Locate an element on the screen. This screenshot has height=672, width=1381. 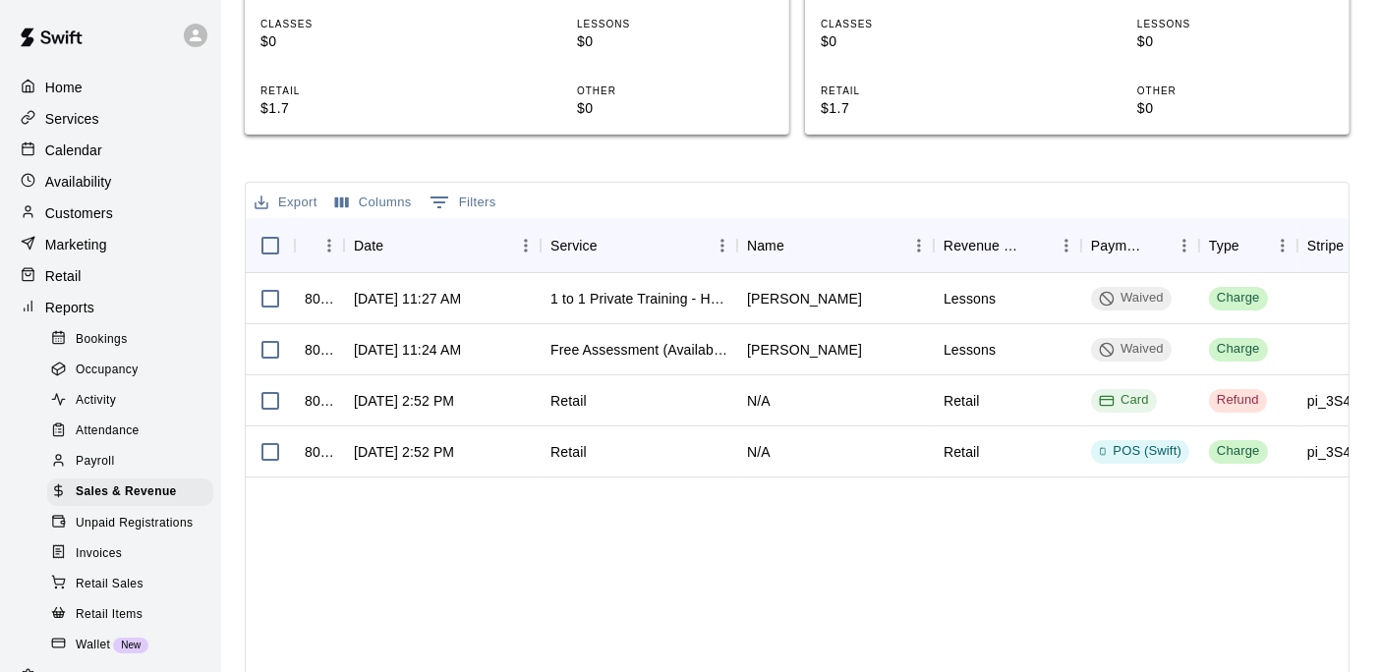
span: New is located at coordinates (131, 645).